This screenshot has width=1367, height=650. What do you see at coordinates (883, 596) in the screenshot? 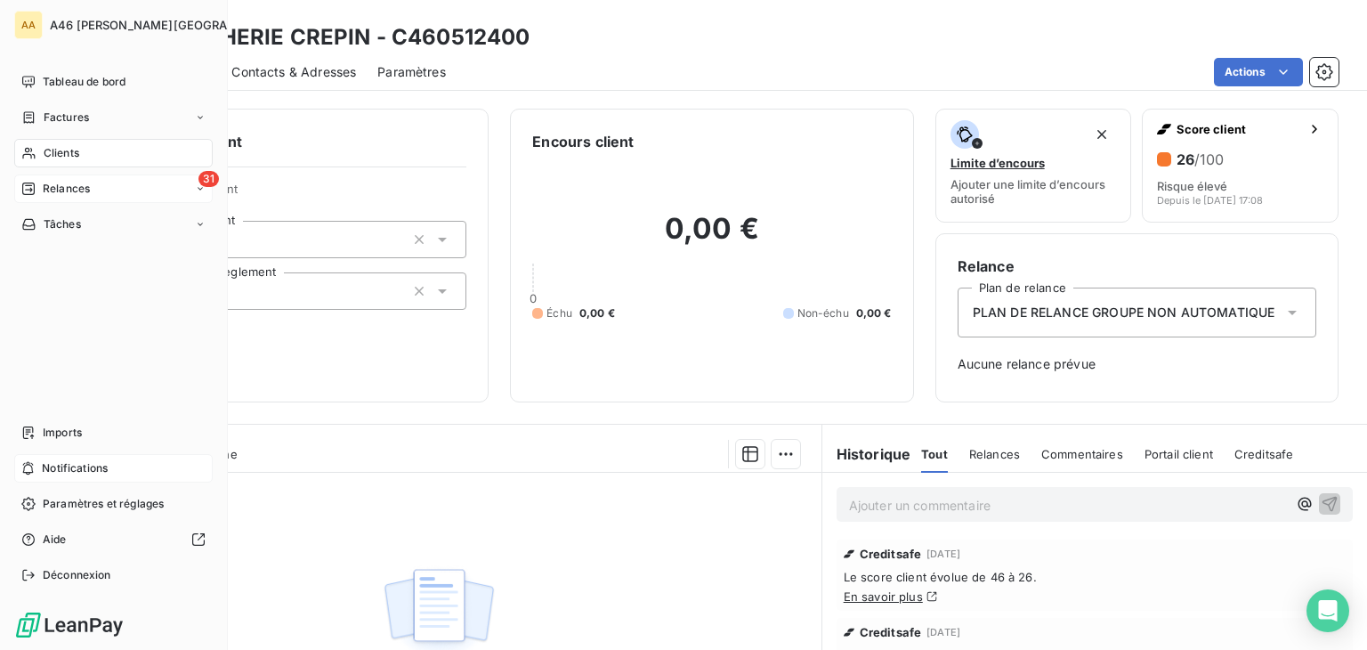
I see `a: En savoir plus` at bounding box center [883, 596].